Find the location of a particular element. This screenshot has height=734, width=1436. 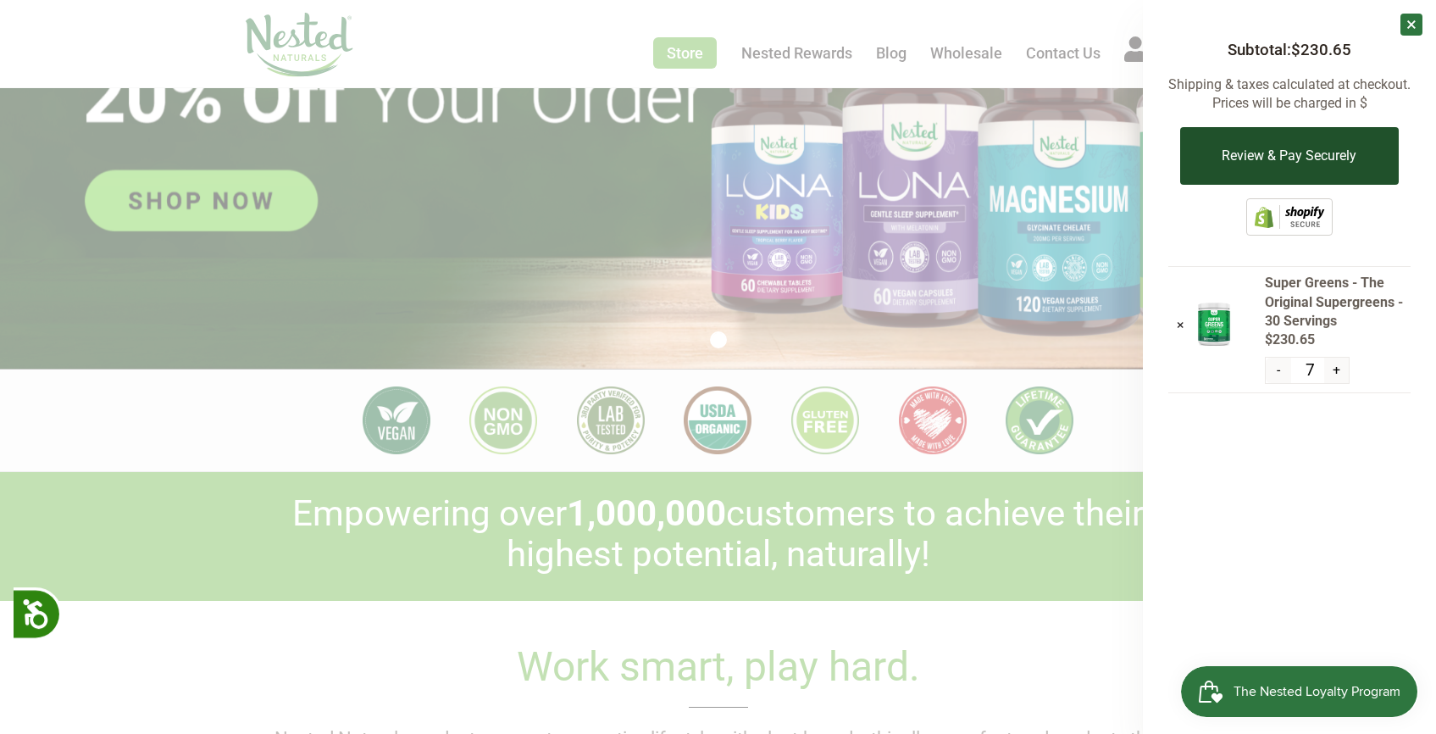

span: Super Greens - The Original Supergreens - 30 Servings is located at coordinates (1338, 302).